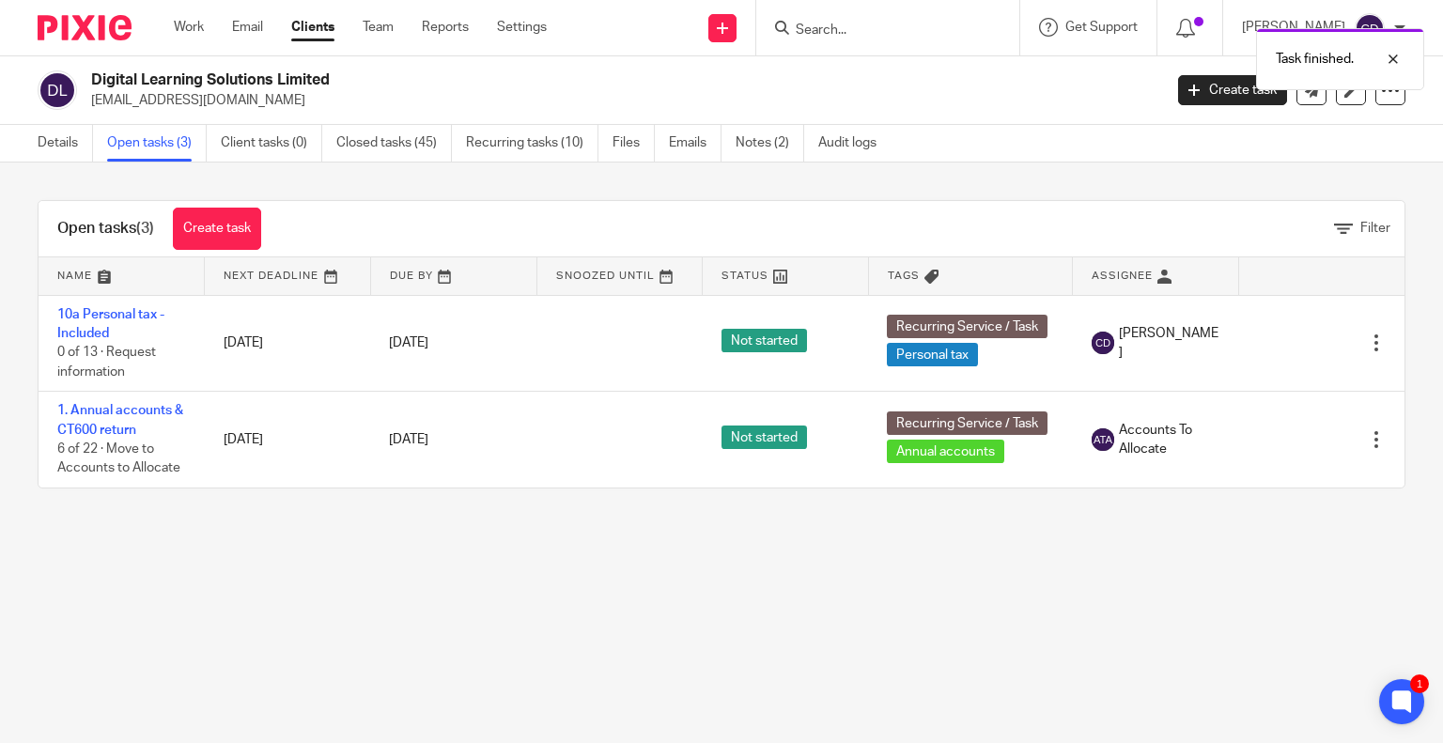  I want to click on a: 1. Annual accounts & CT600 return, so click(120, 420).